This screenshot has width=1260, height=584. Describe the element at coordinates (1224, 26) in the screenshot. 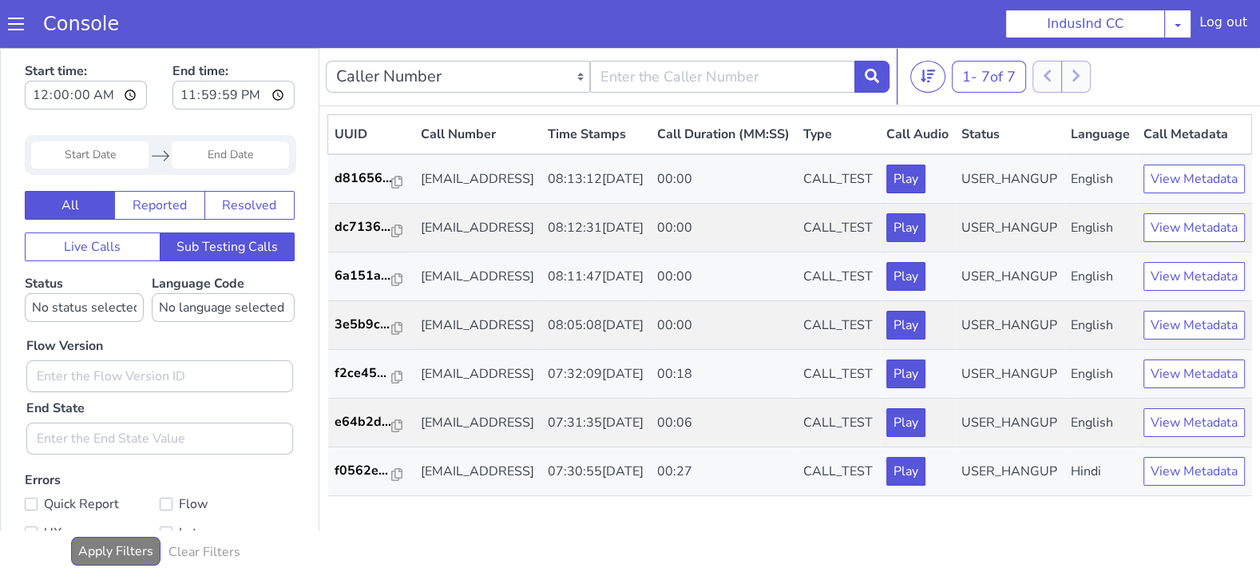

I see `div: Log out` at that location.